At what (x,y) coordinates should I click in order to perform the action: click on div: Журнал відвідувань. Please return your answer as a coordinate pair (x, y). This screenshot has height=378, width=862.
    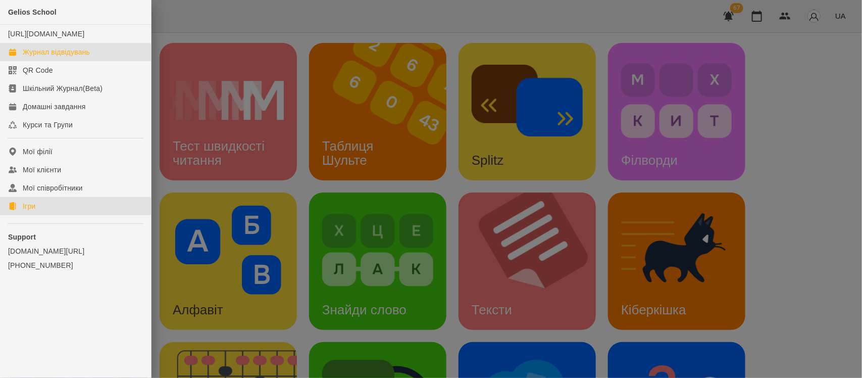
    Looking at the image, I should click on (56, 52).